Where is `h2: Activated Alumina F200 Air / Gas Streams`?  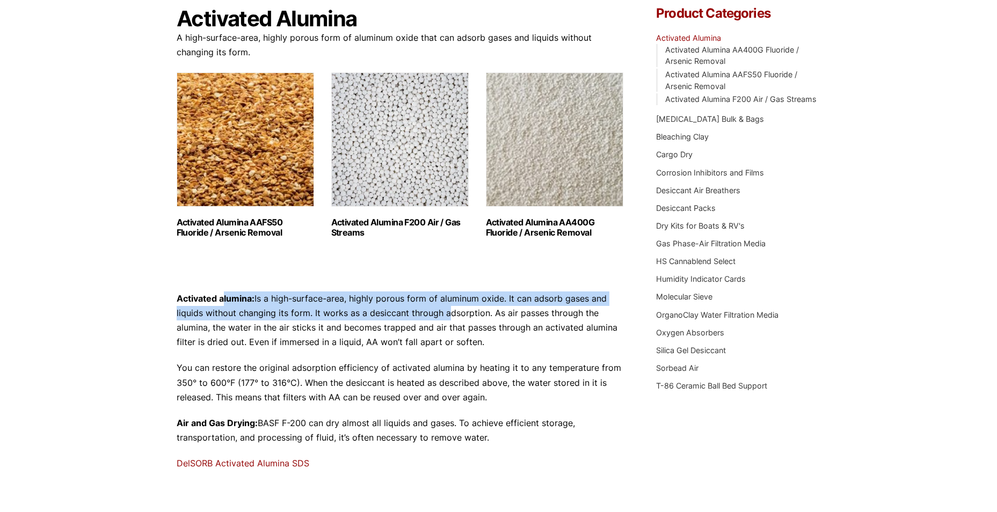
h2: Activated Alumina F200 Air / Gas Streams is located at coordinates (400, 228).